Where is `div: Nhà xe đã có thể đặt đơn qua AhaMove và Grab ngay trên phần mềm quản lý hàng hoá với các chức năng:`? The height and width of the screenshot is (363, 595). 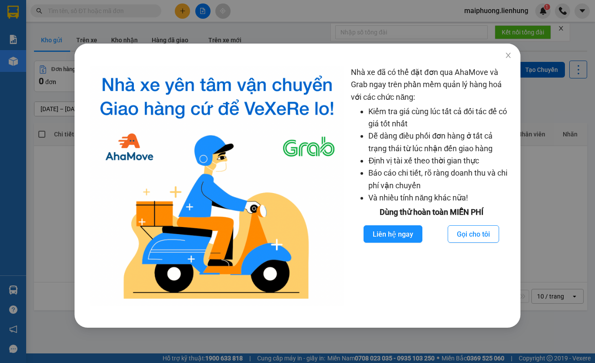 div: Nhà xe đã có thể đặt đơn qua AhaMove và Grab ngay trên phần mềm quản lý hàng hoá với các chức năng: is located at coordinates (431, 186).